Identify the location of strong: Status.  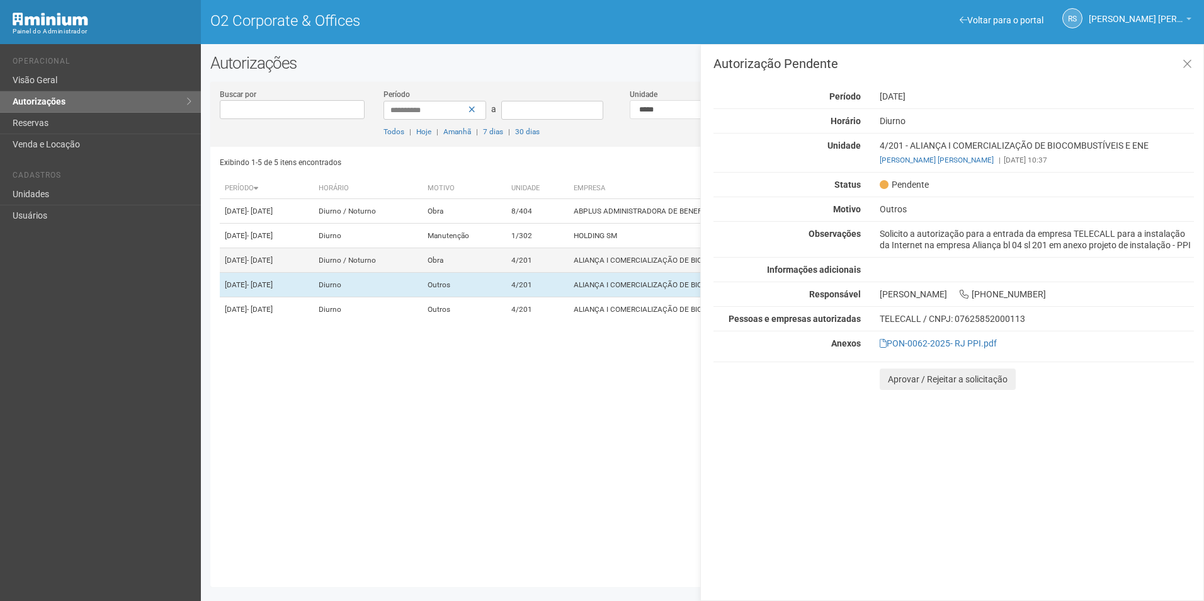
(848, 185).